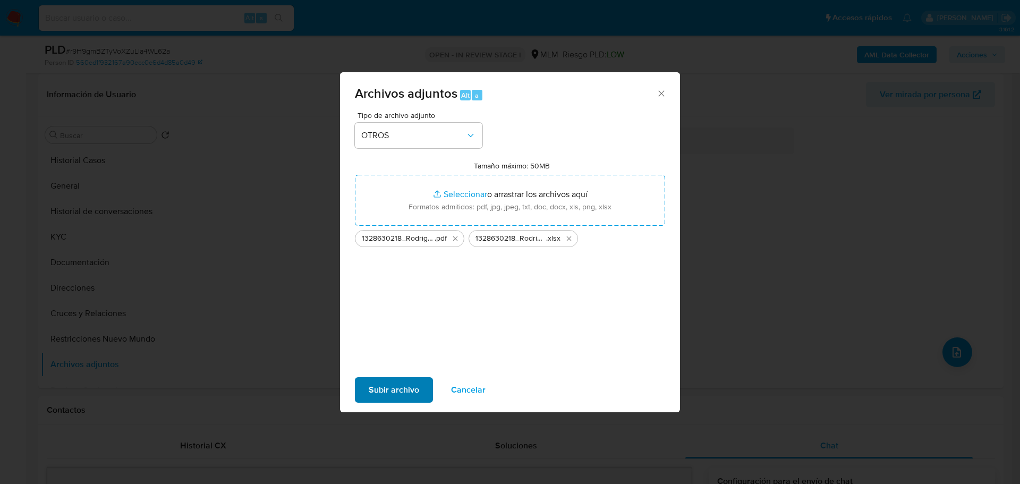 The width and height of the screenshot is (1020, 484). I want to click on span: Tipo de archivo adjunto, so click(421, 115).